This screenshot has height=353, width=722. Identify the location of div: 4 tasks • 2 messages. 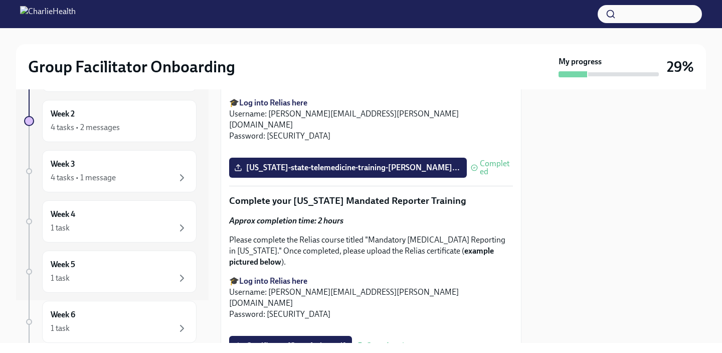
(85, 127).